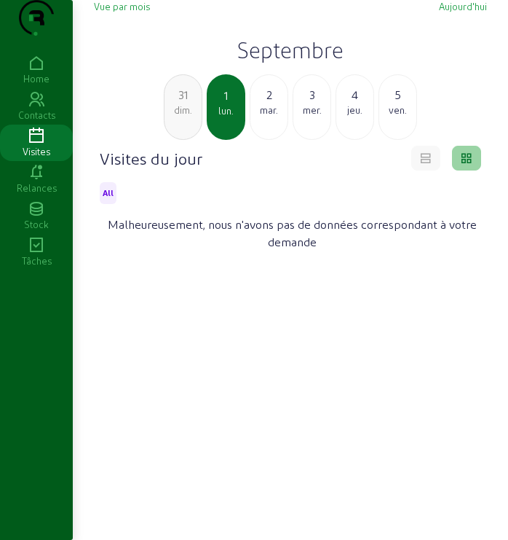  Describe the element at coordinates (355, 95) in the screenshot. I see `div: 4` at that location.